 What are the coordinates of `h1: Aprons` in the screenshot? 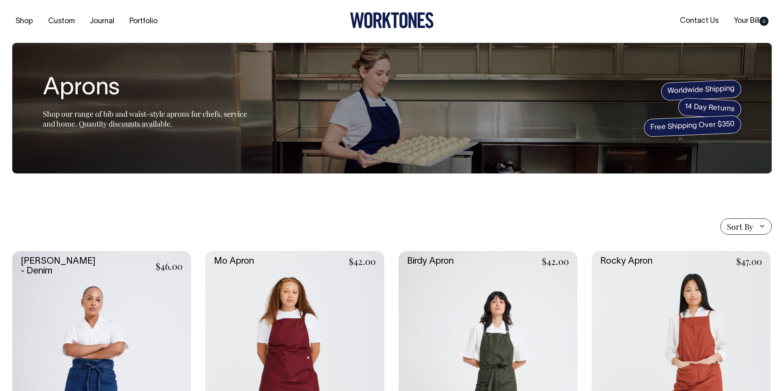 It's located at (145, 89).